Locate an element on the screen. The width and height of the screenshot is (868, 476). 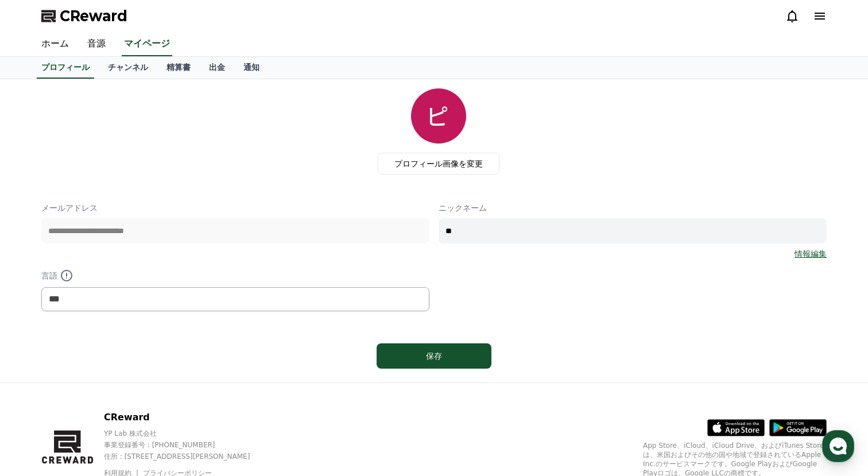
p: CReward is located at coordinates (186, 417).